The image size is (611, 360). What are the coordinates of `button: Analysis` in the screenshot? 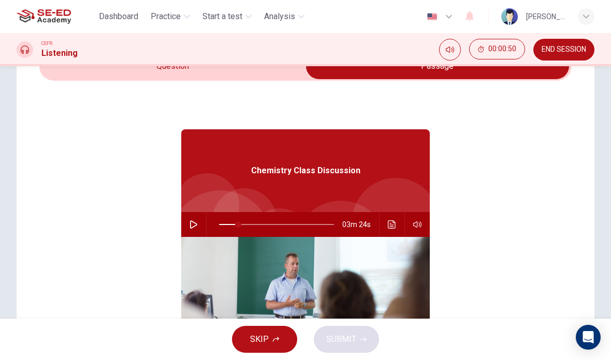 It's located at (284, 17).